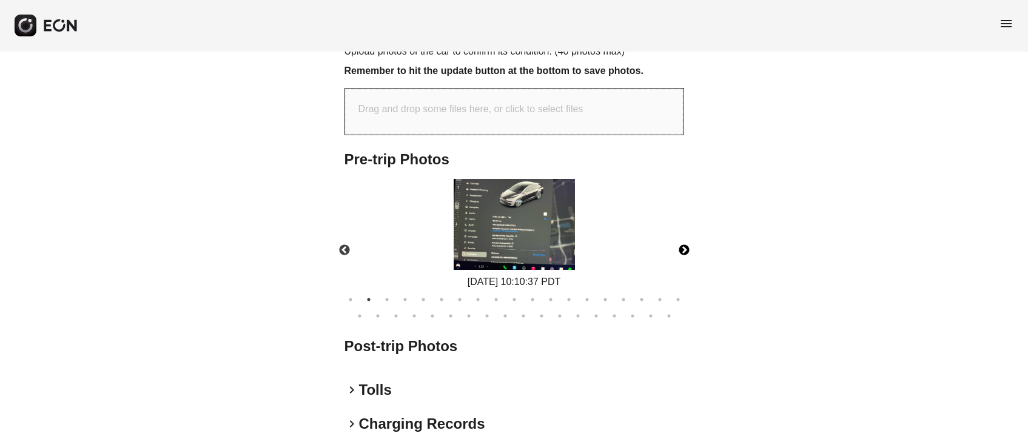  I want to click on button: 6, so click(441, 299).